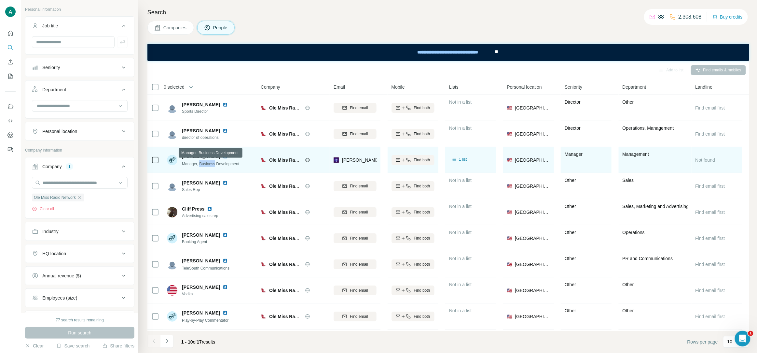 The image size is (757, 353). Describe the element at coordinates (648, 258) in the screenshot. I see `span: PR and Communications` at that location.